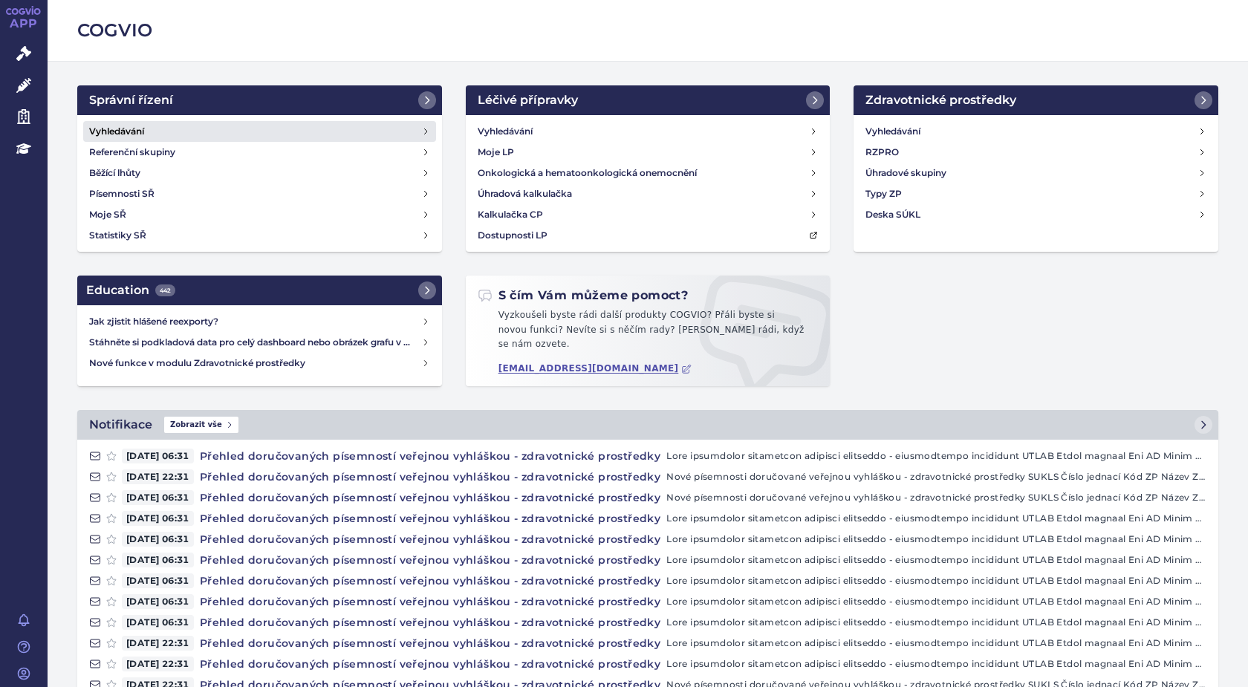  I want to click on a: Nové funkce v modulu Zdravotnické prostředky, so click(259, 363).